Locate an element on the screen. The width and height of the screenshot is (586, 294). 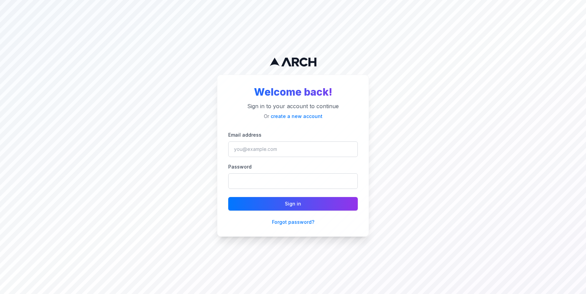
p: Or is located at coordinates (293, 116).